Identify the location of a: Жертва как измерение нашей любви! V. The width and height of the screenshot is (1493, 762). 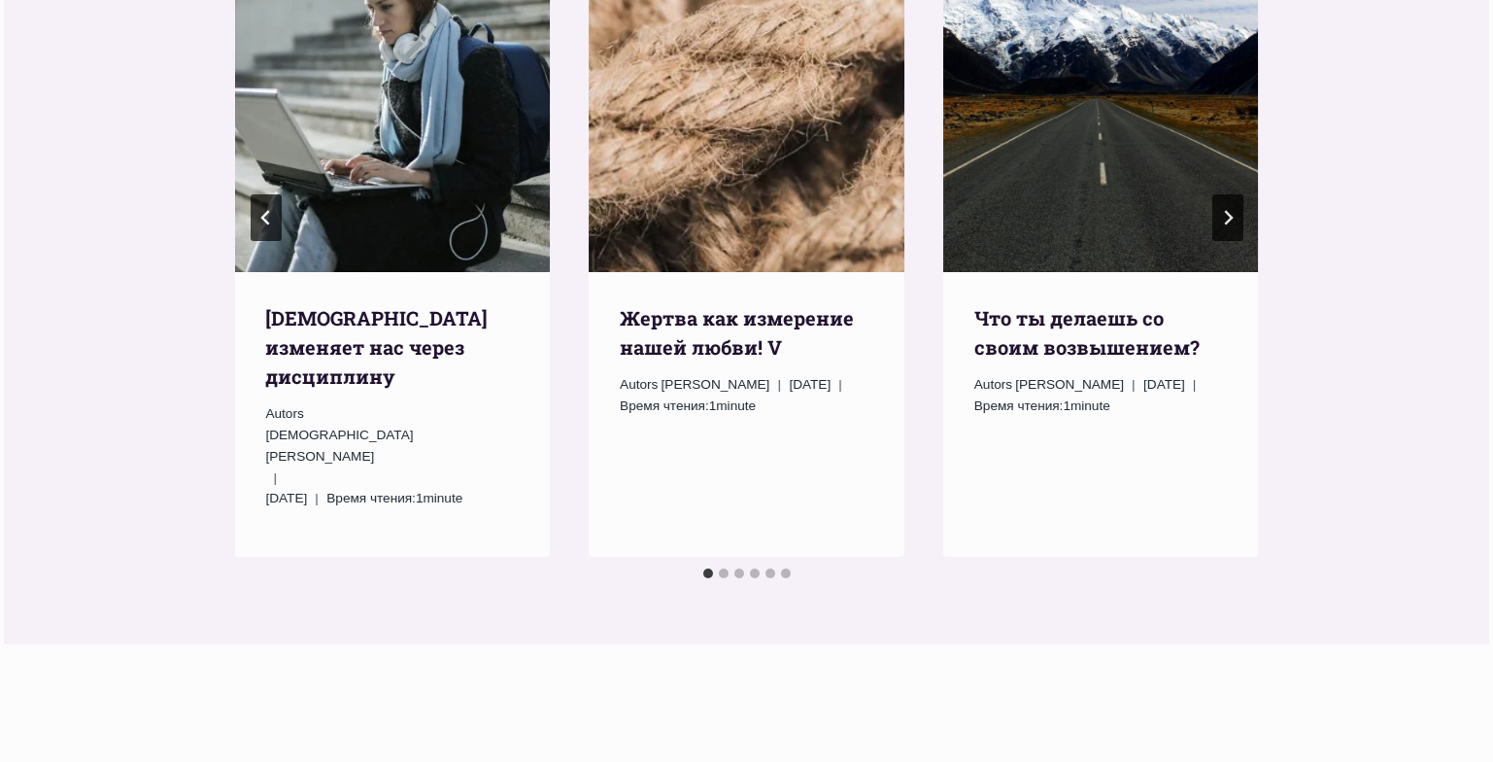
(736, 332).